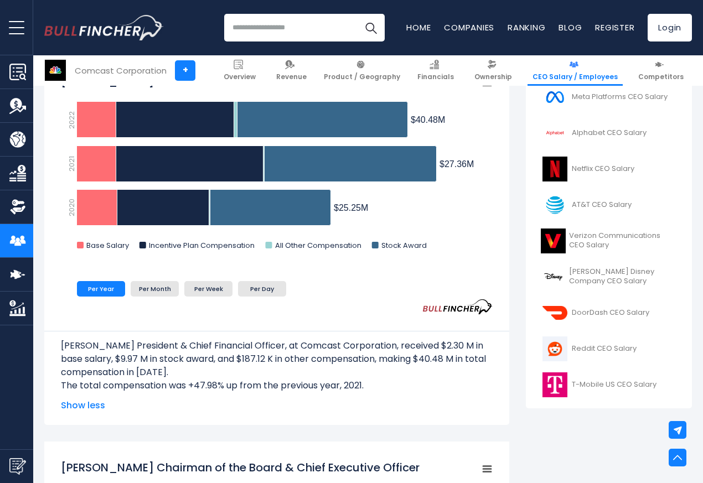 The width and height of the screenshot is (703, 483). Describe the element at coordinates (55, 70) in the screenshot. I see `img: CMCSA logo` at that location.